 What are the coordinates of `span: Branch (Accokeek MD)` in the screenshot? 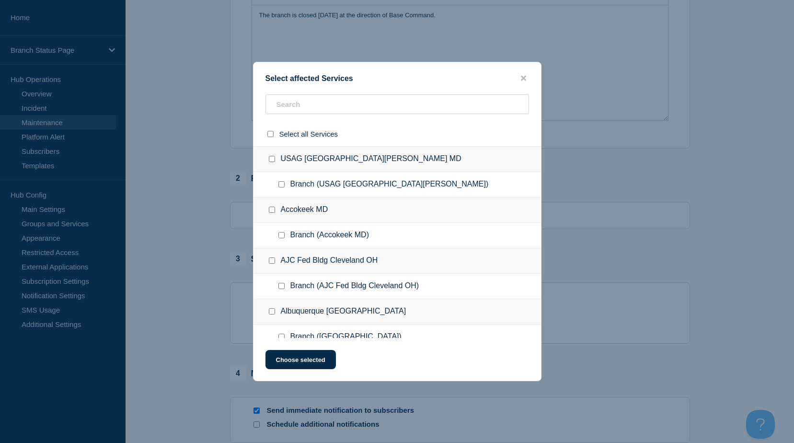 It's located at (330, 235).